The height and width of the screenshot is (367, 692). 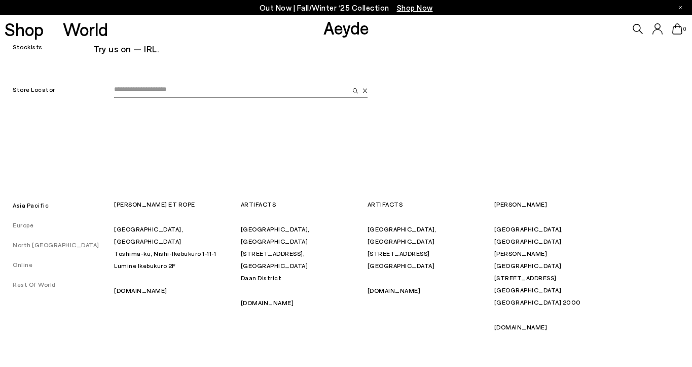 I want to click on a: 0, so click(x=678, y=29).